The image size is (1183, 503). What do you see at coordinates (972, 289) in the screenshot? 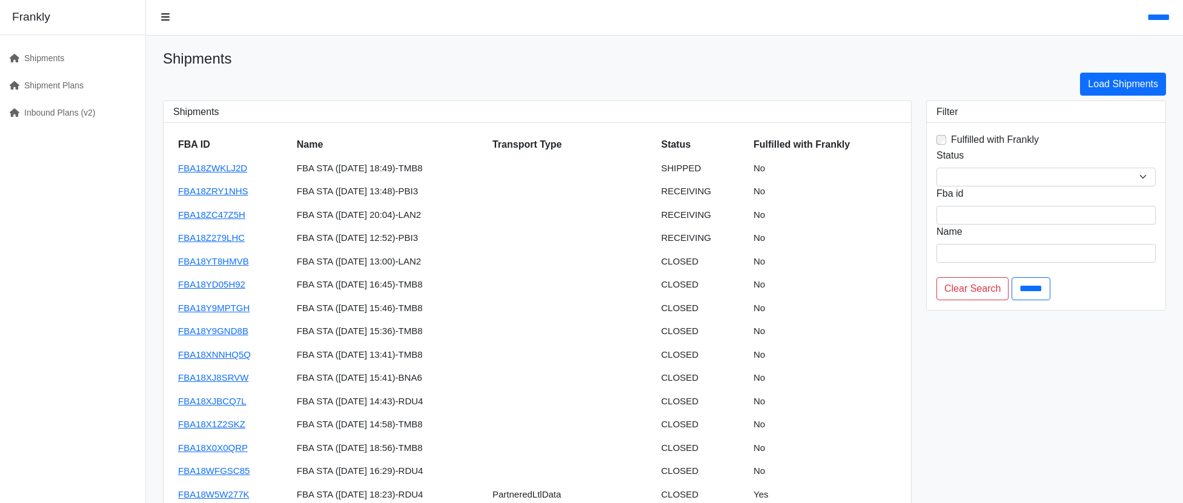
I see `a: Clear Search` at bounding box center [972, 289].